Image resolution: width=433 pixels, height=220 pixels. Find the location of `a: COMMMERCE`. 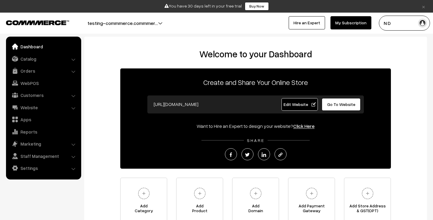

a: COMMMERCE is located at coordinates (32, 22).